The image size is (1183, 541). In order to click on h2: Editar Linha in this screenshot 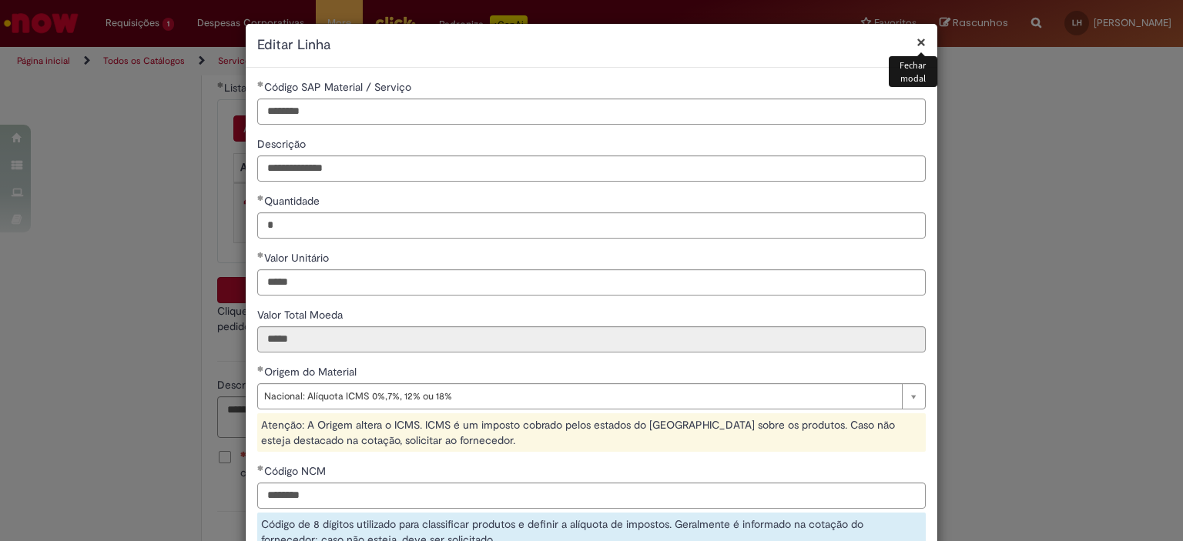, I will do `click(591, 45)`.